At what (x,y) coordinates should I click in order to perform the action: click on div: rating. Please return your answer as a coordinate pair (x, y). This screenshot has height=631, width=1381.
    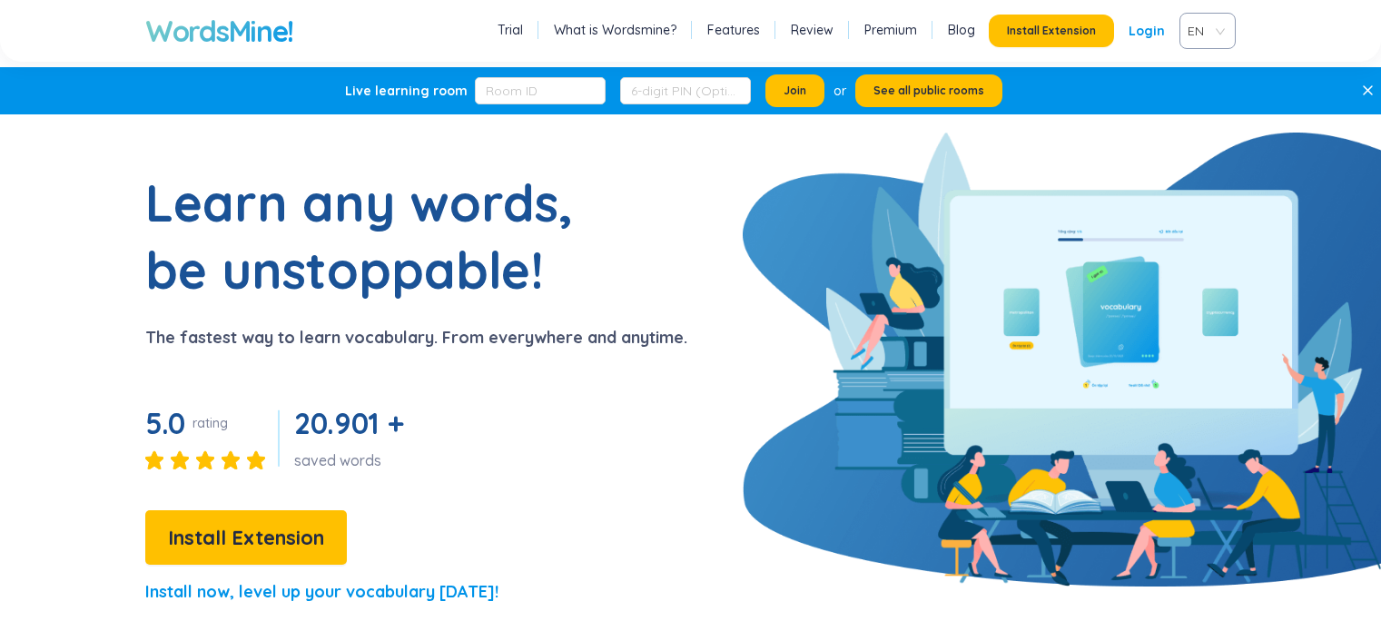
    Looking at the image, I should click on (210, 423).